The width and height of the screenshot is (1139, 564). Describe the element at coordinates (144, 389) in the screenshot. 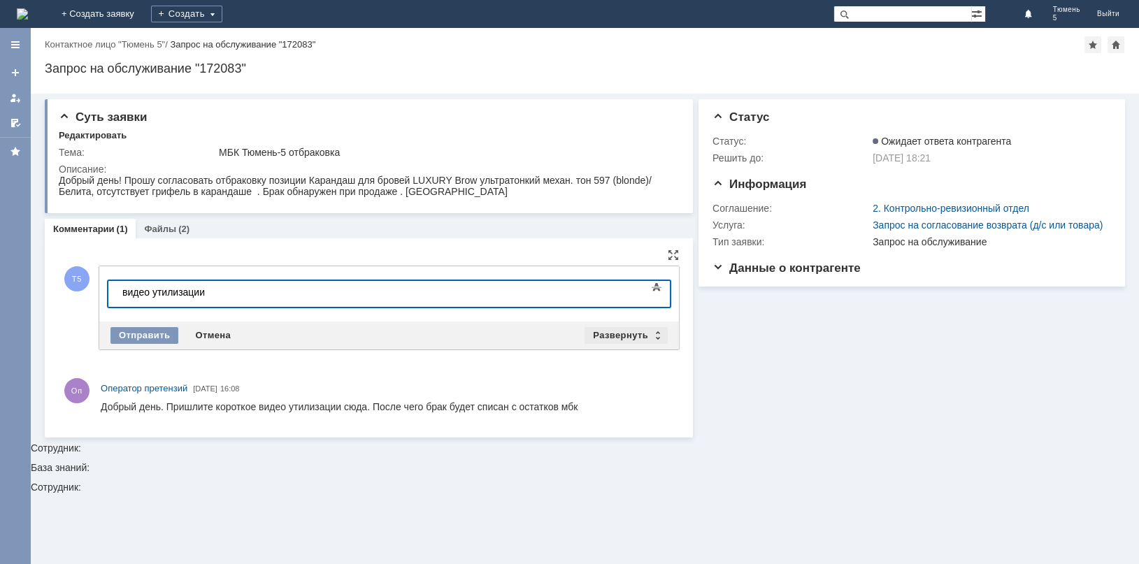

I see `a: Оператор претензий` at that location.